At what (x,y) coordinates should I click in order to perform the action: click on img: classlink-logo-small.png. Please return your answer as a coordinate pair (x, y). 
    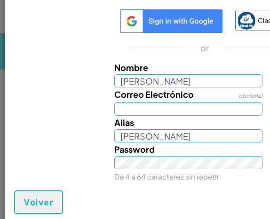
    Looking at the image, I should click on (247, 21).